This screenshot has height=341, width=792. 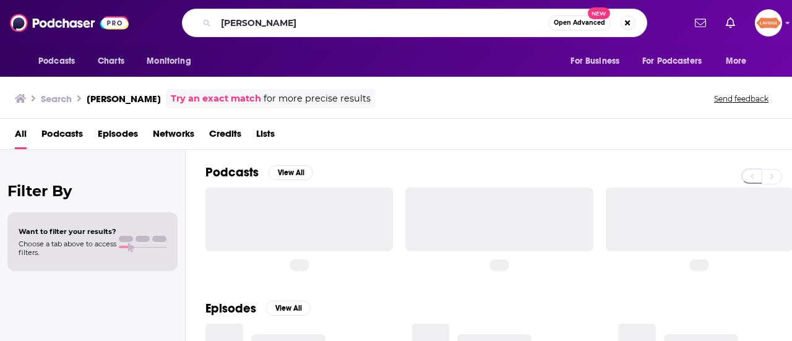 What do you see at coordinates (265, 136) in the screenshot?
I see `span: Lists` at bounding box center [265, 136].